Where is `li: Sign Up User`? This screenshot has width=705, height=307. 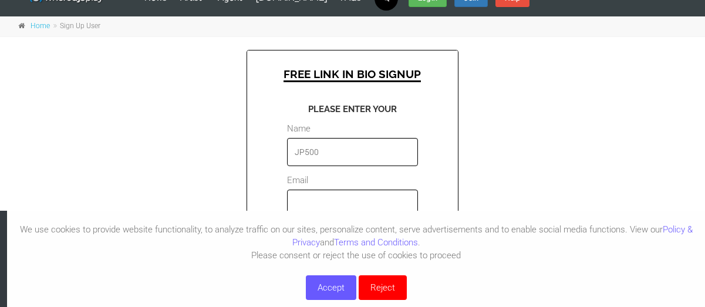
li: Sign Up User is located at coordinates (76, 26).